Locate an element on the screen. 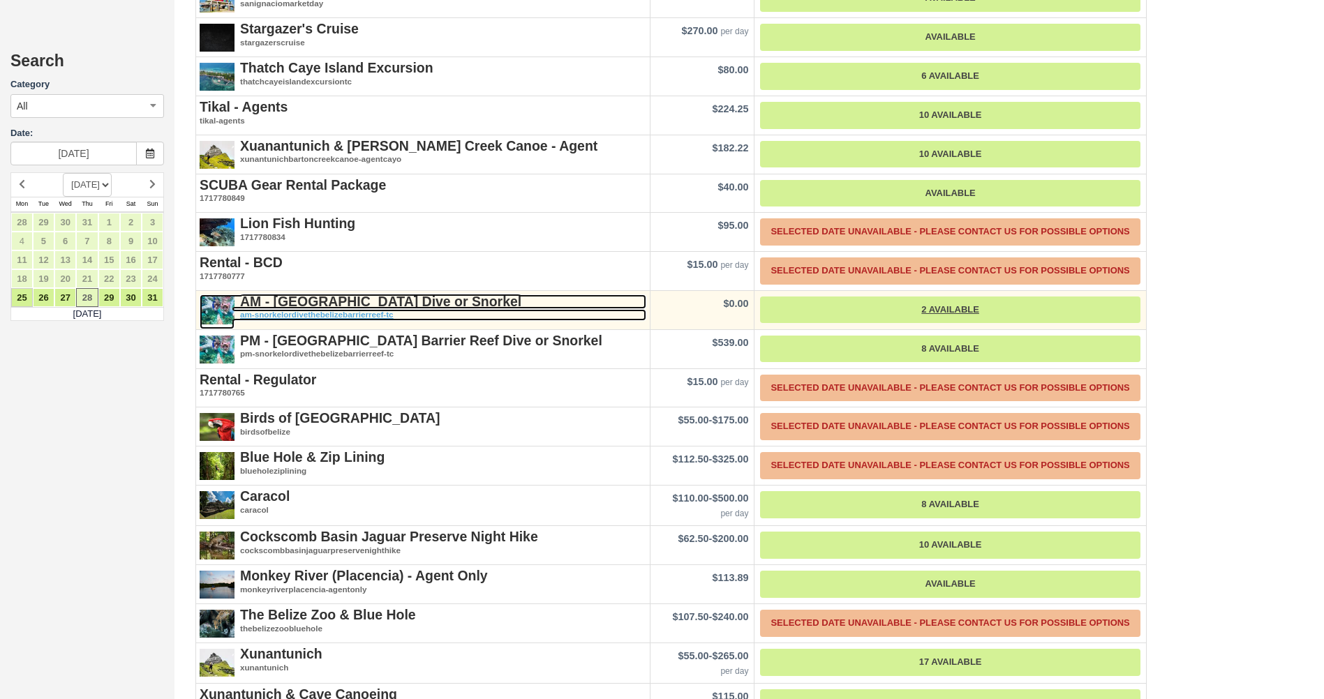 The width and height of the screenshot is (1324, 699). button: All is located at coordinates (87, 106).